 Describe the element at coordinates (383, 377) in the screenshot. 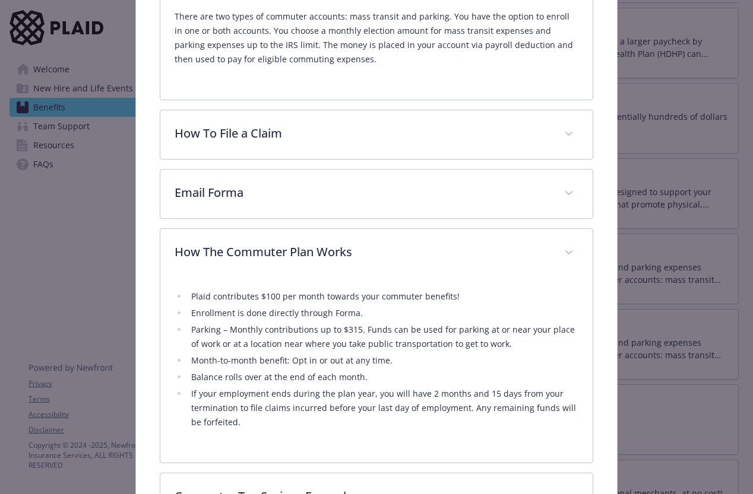

I see `li: Balance rolls over at the end of each month.` at that location.